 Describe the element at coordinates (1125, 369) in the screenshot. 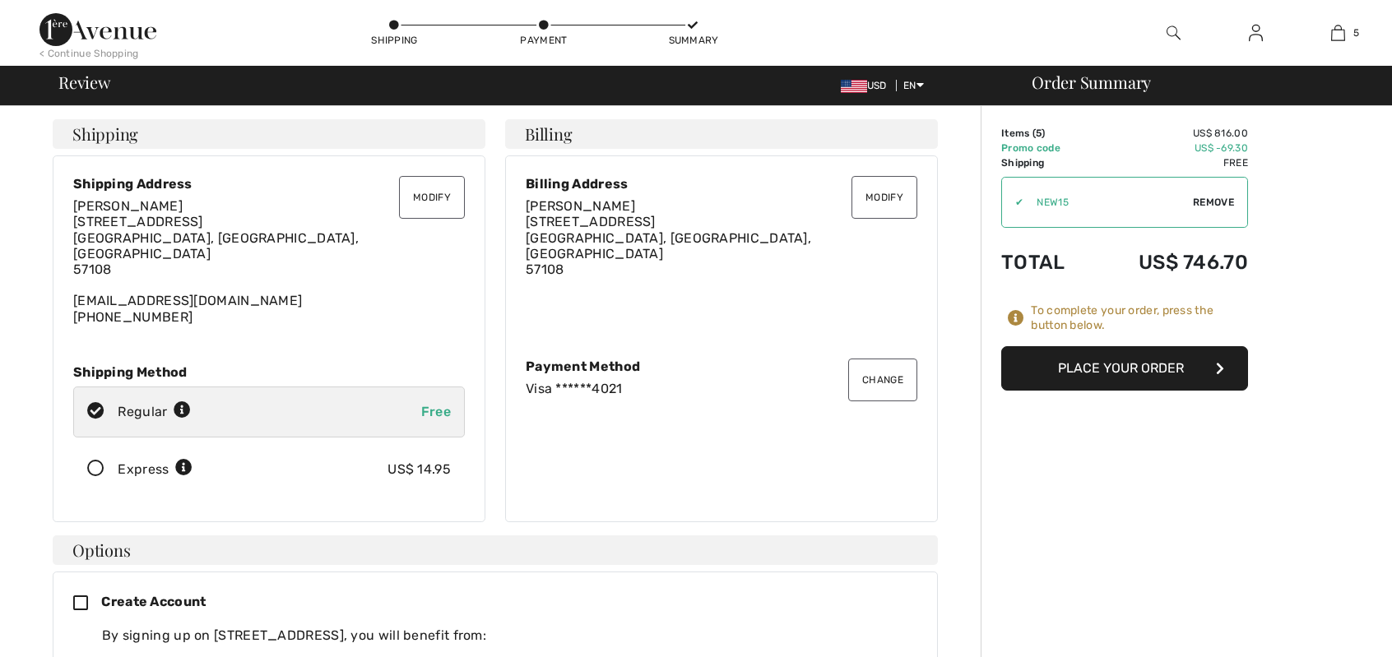

I see `button: Place Your Order` at that location.